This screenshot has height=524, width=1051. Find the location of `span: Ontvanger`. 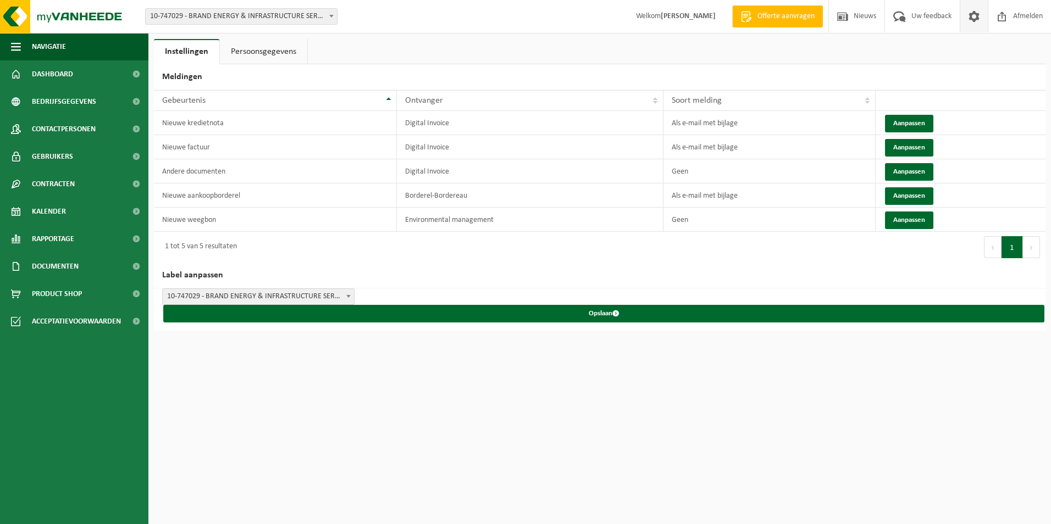

span: Ontvanger is located at coordinates (424, 101).